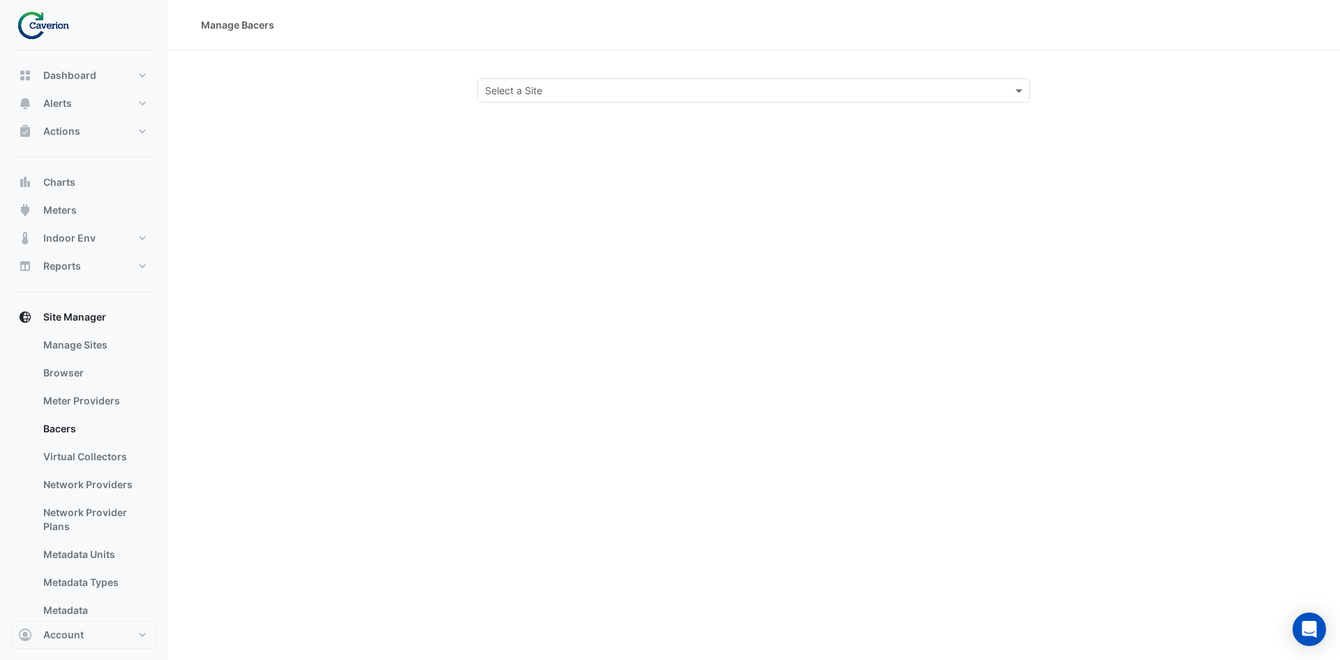 Image resolution: width=1340 pixels, height=660 pixels. What do you see at coordinates (94, 429) in the screenshot?
I see `a: Bacers` at bounding box center [94, 429].